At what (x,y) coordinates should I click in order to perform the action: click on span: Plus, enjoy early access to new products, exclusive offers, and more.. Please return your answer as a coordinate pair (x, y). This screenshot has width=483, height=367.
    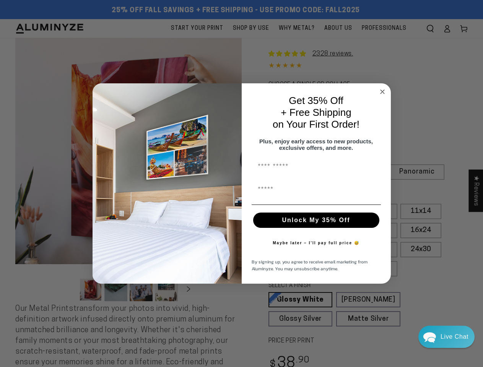
    Looking at the image, I should click on (316, 144).